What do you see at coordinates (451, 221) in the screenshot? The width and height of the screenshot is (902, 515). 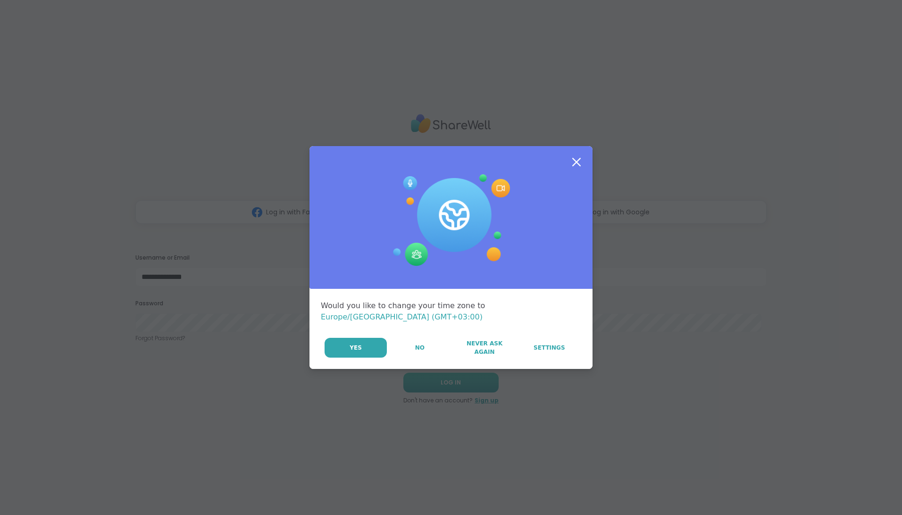 I see `img: Session Experience` at bounding box center [451, 221].